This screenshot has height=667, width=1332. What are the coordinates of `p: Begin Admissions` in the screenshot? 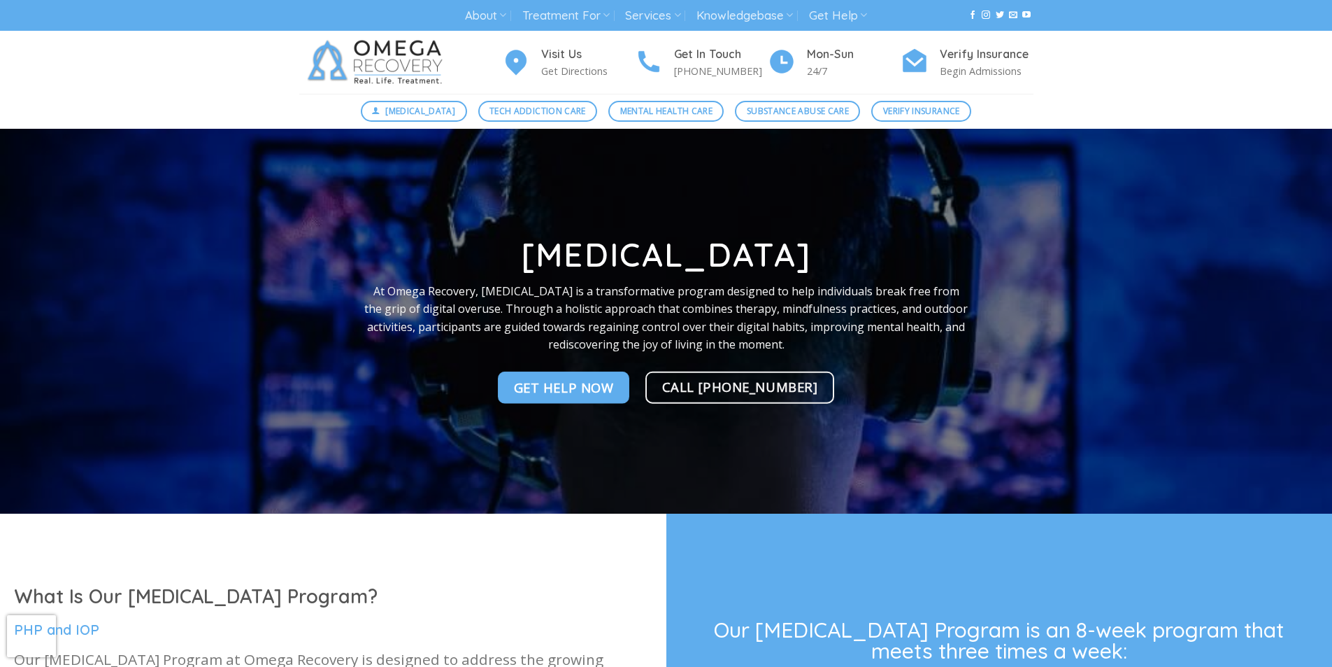 It's located at (987, 71).